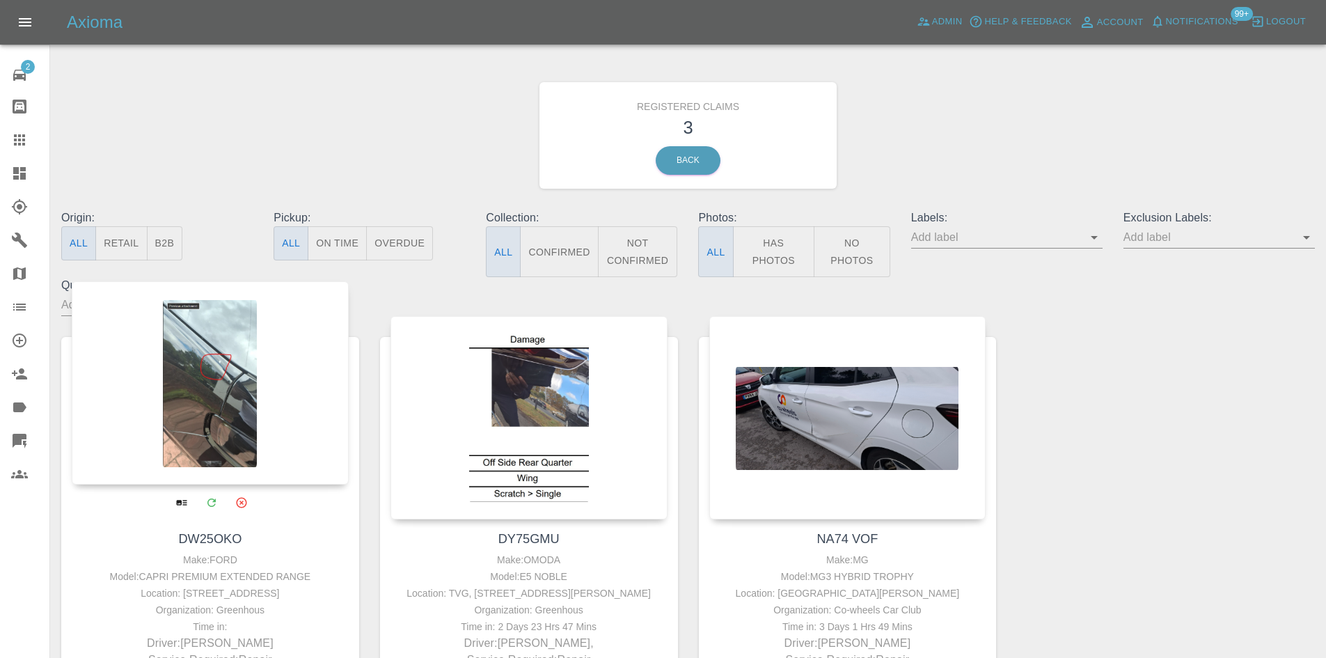 The height and width of the screenshot is (658, 1326). What do you see at coordinates (1020, 22) in the screenshot?
I see `button: Help & Feedback` at bounding box center [1020, 22].